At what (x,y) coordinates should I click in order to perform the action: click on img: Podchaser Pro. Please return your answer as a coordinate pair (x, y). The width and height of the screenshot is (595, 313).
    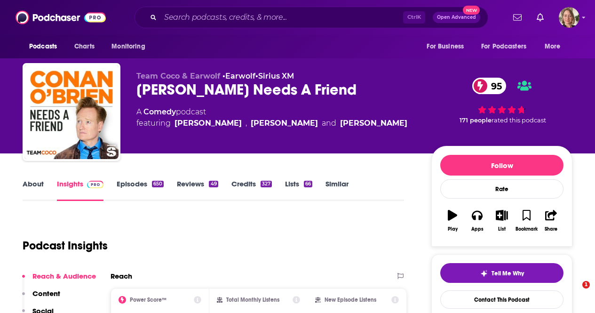
    Looking at the image, I should click on (95, 184).